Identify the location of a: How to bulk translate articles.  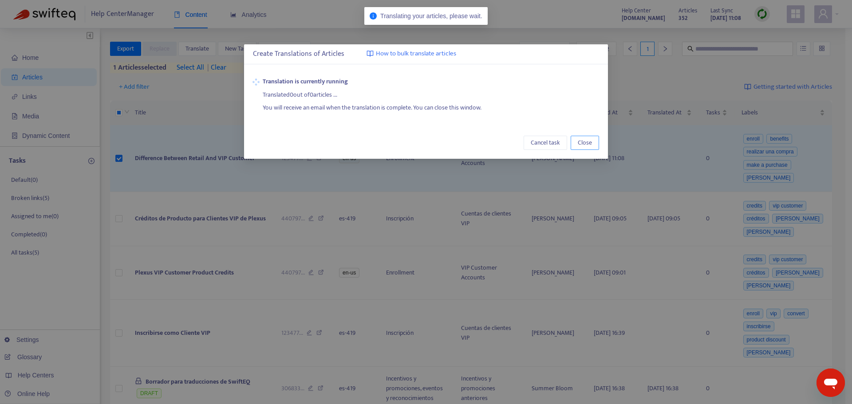
(411, 54).